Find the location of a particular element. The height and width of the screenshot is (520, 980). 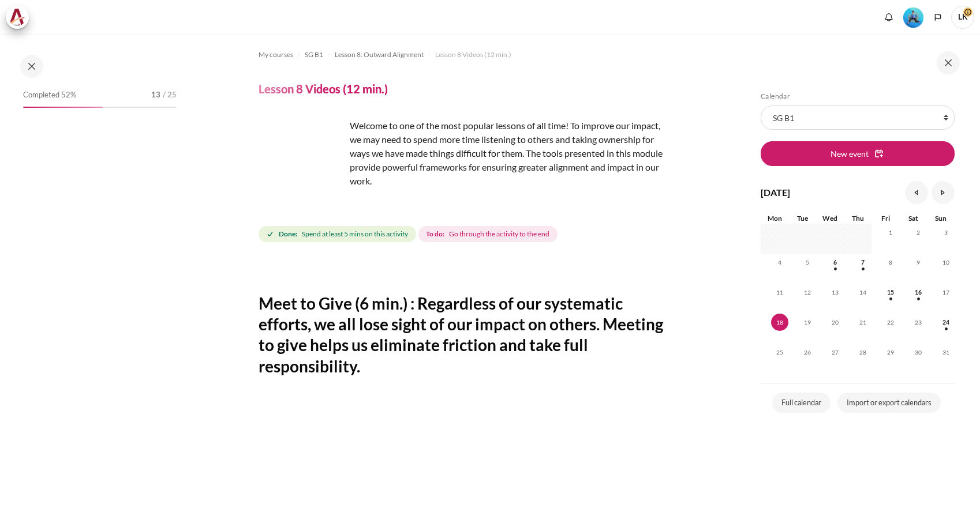

span: 21 is located at coordinates (863, 323).